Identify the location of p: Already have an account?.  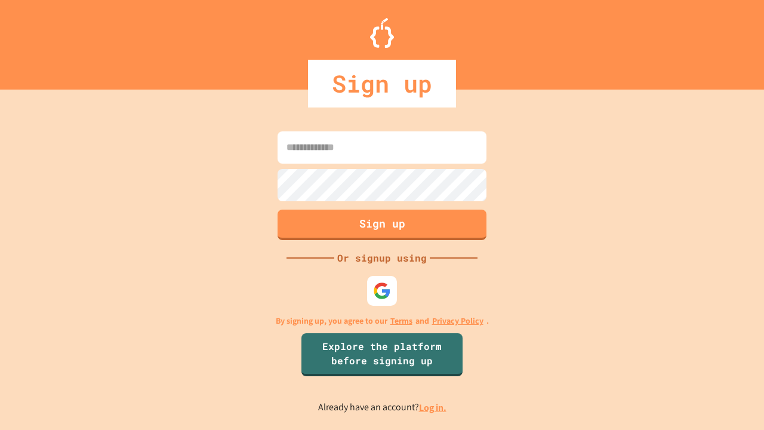
(382, 407).